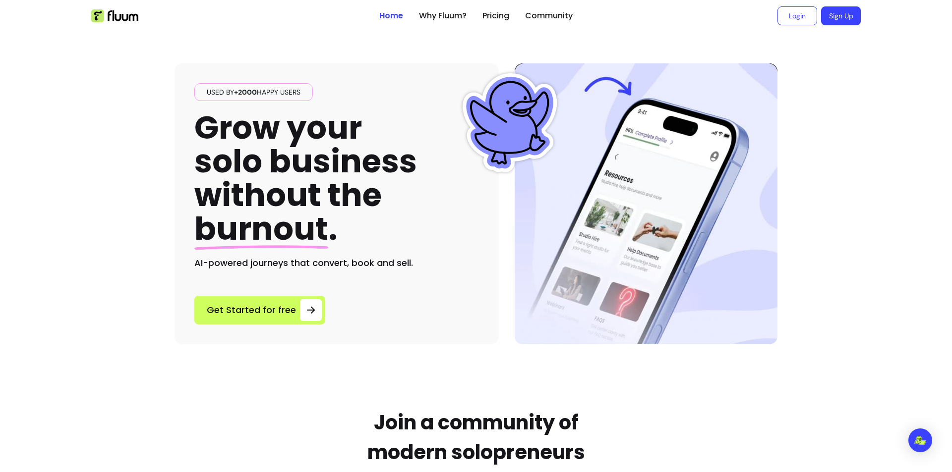  I want to click on span: +2000, so click(245, 92).